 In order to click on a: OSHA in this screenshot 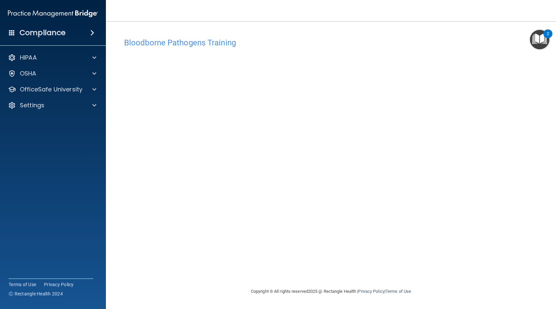, I will do `click(52, 73)`.